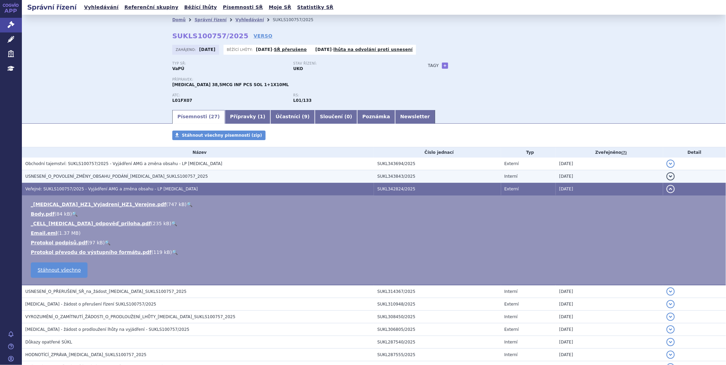 The height and width of the screenshot is (365, 726). Describe the element at coordinates (292, 117) in the screenshot. I see `a: Účastníci (9)` at that location.